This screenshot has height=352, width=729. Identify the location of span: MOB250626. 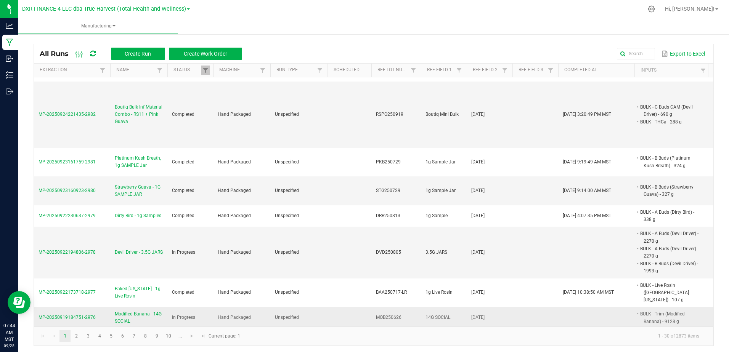
(389, 318).